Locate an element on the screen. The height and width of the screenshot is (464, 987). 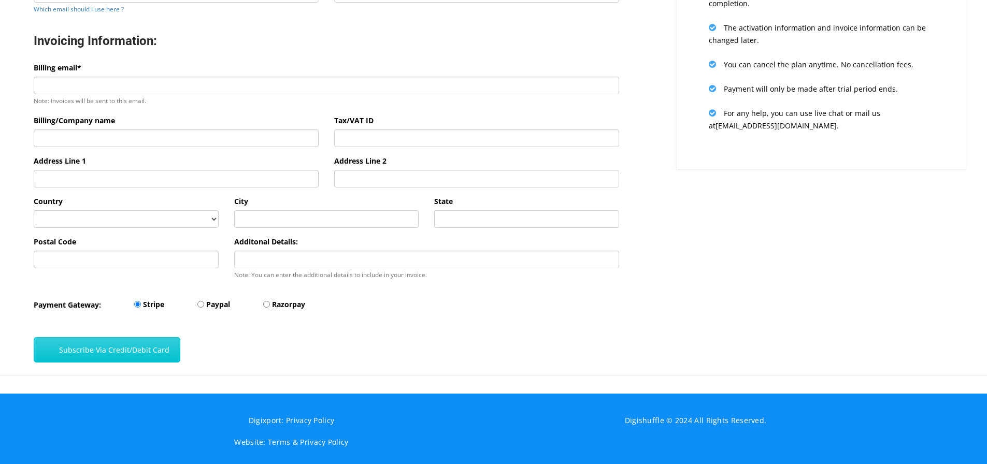
label: Address Line 1 is located at coordinates (60, 161).